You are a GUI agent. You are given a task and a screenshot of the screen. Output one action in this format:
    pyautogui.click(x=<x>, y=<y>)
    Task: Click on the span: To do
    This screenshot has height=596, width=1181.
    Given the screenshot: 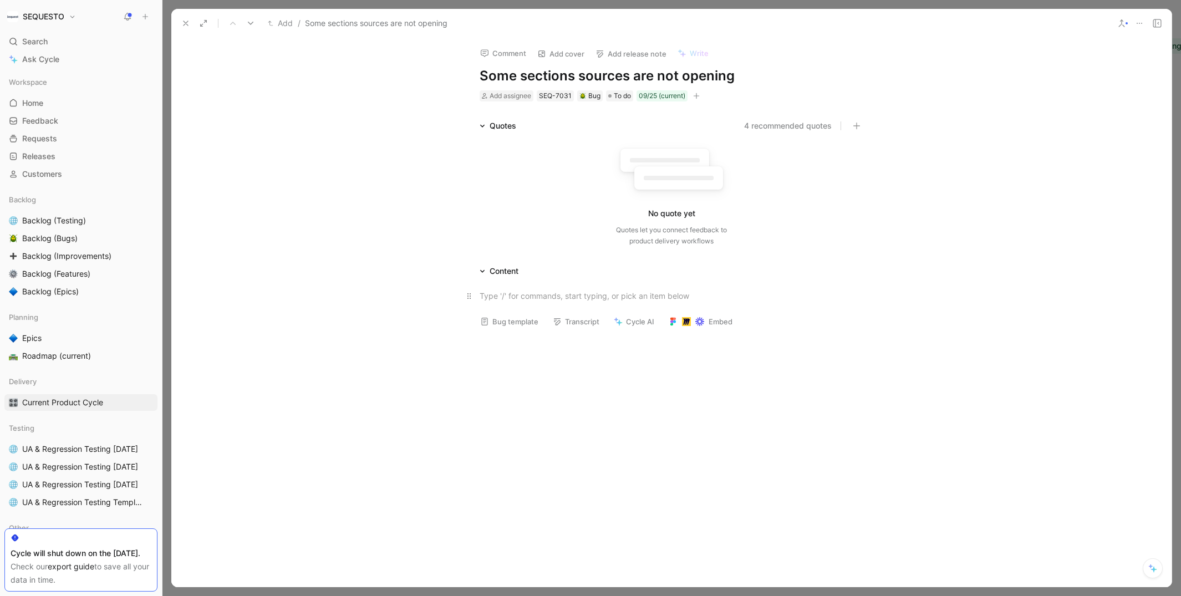 What is the action you would take?
    pyautogui.click(x=622, y=96)
    